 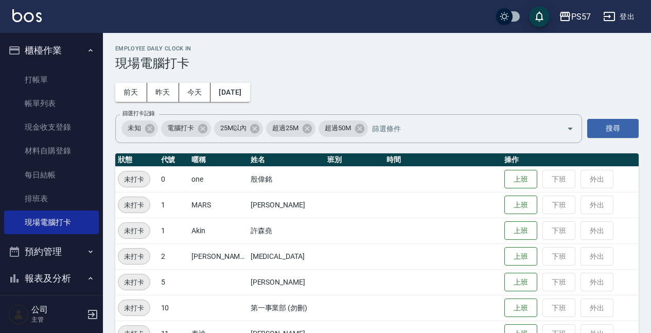 What do you see at coordinates (131, 92) in the screenshot?
I see `button: 前天` at bounding box center [131, 92].